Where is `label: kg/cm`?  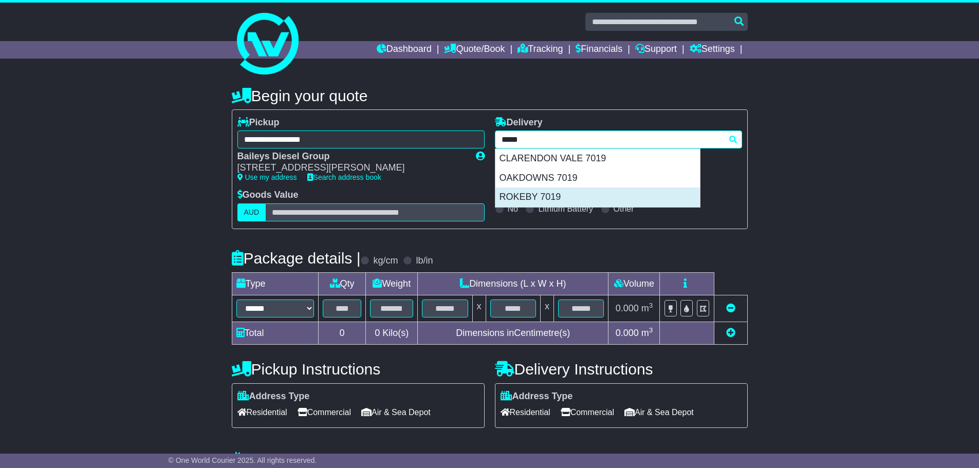
label: kg/cm is located at coordinates (385, 261).